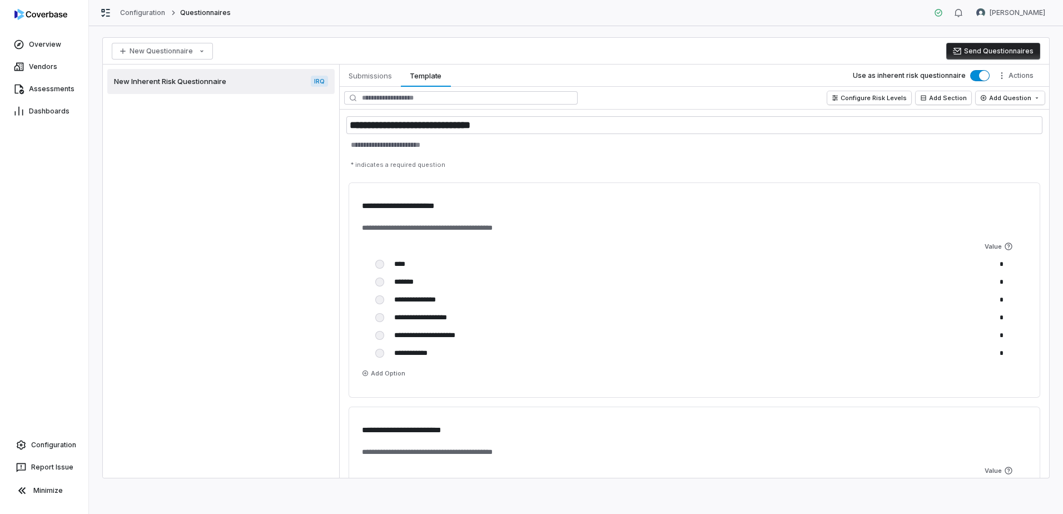 The image size is (1063, 514). I want to click on label: Use as inherent risk questionnaire, so click(909, 76).